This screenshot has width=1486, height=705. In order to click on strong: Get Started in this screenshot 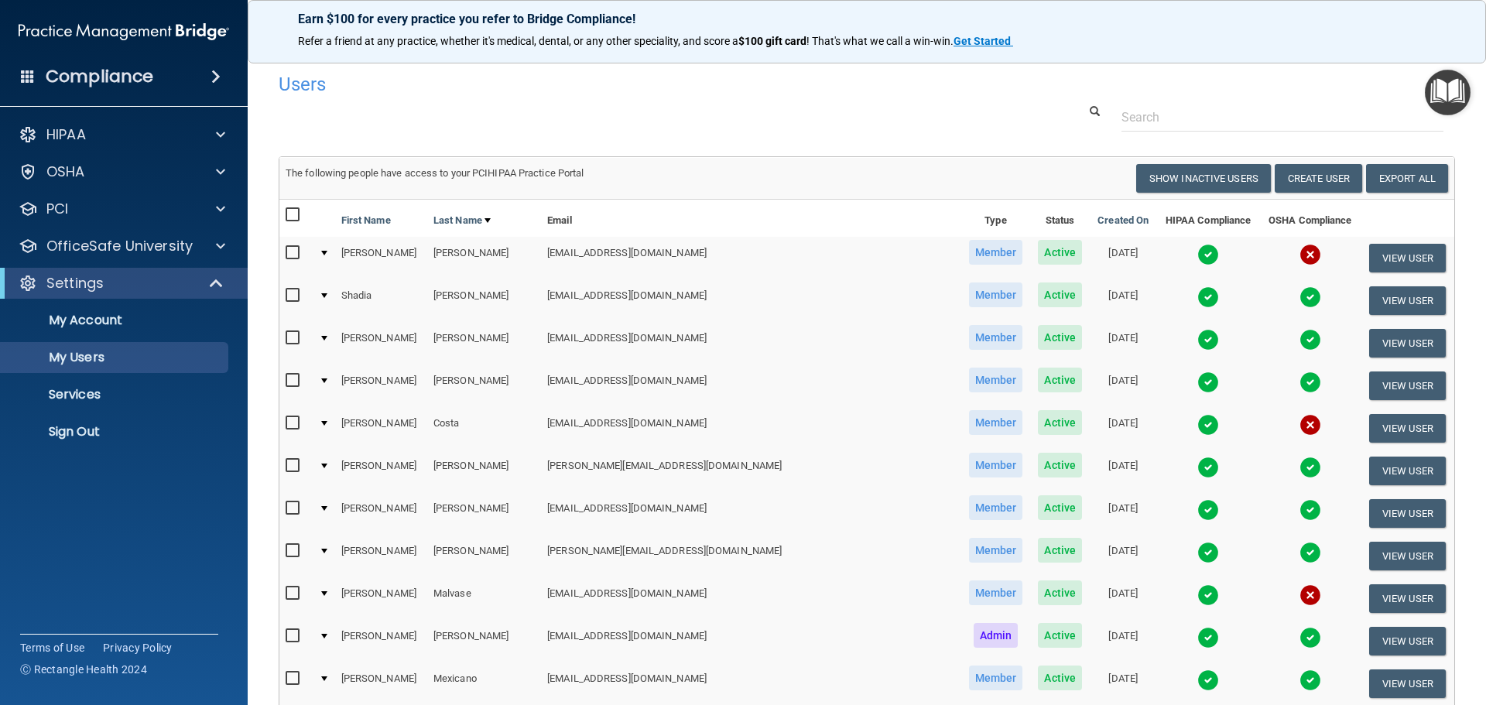, I will do `click(982, 41)`.